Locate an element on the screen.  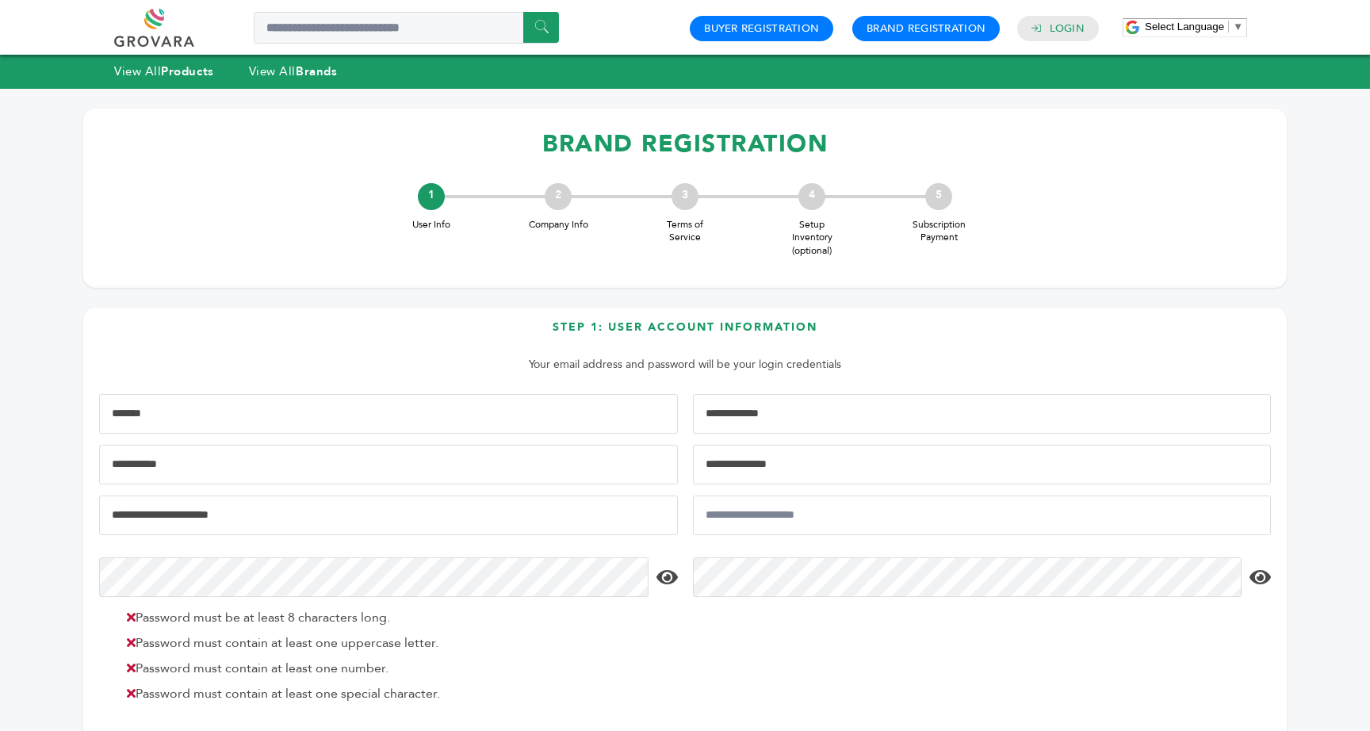
span: Setup Inventory (optional) is located at coordinates (812, 238).